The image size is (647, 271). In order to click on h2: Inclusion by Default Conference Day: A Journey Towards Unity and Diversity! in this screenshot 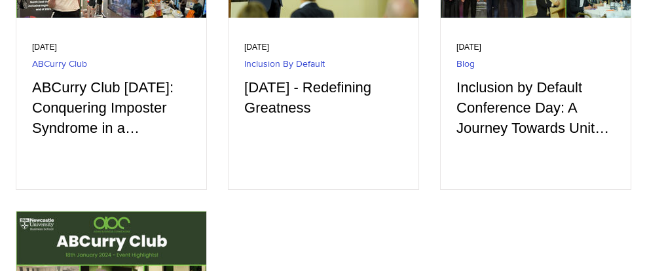, I will do `click(536, 108)`.